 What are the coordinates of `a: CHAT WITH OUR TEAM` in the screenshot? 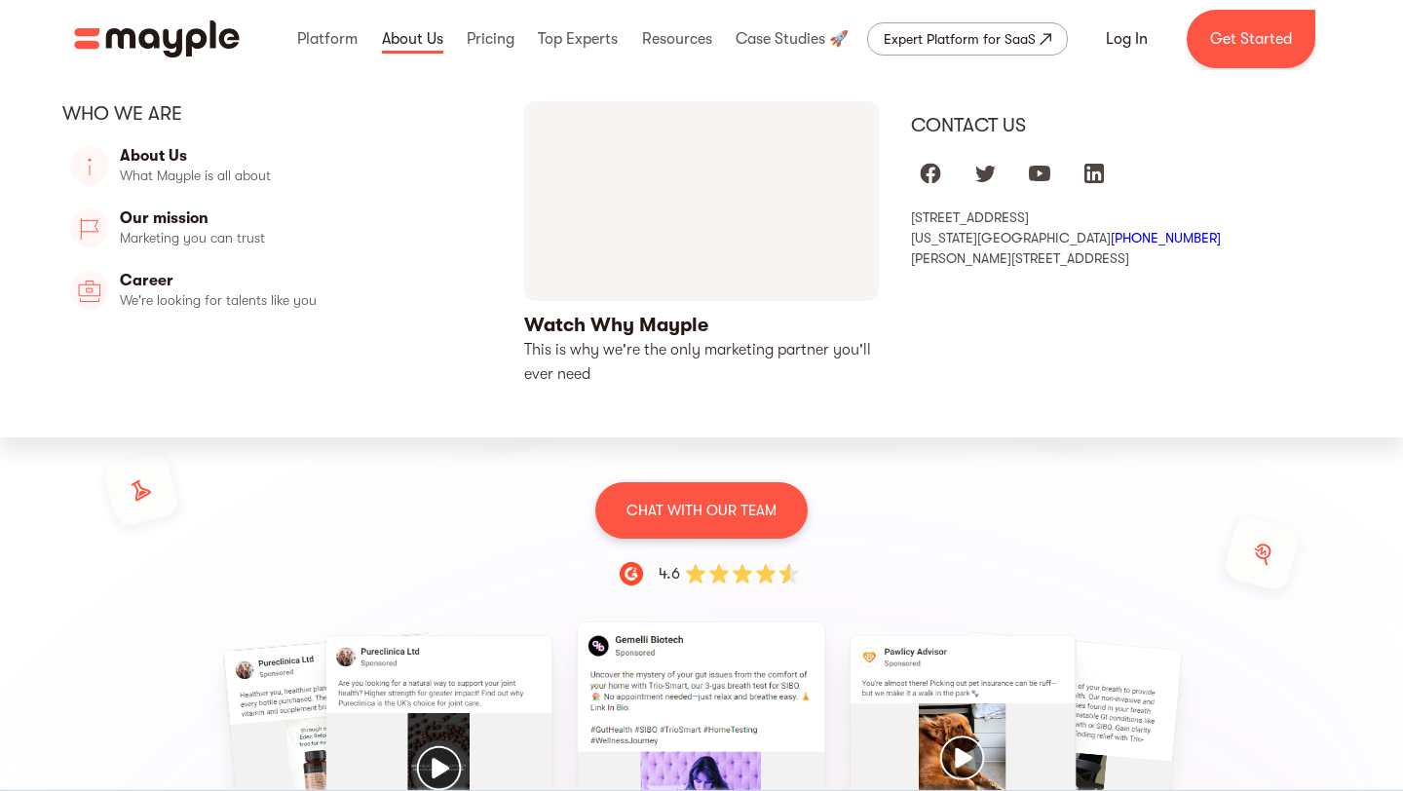 It's located at (702, 510).